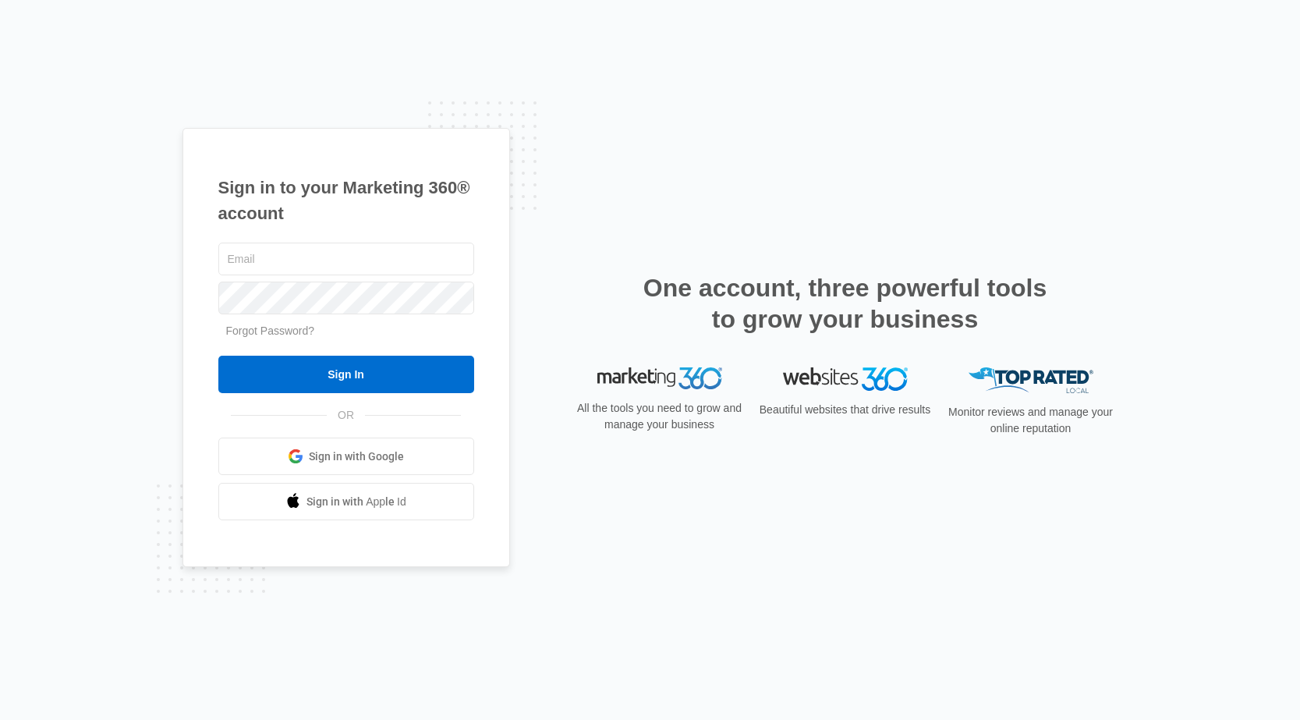 This screenshot has width=1300, height=720. Describe the element at coordinates (345, 415) in the screenshot. I see `span: OR` at that location.